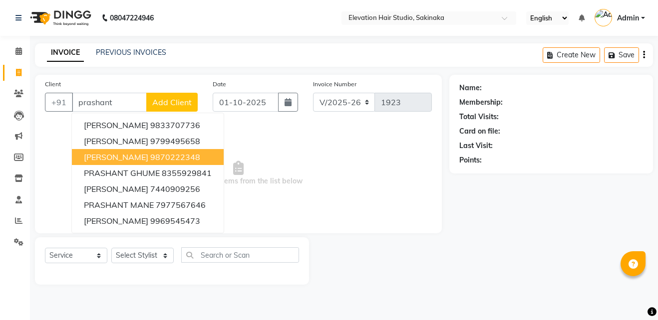 This screenshot has height=320, width=658. What do you see at coordinates (621, 55) in the screenshot?
I see `button: Save` at bounding box center [621, 55].